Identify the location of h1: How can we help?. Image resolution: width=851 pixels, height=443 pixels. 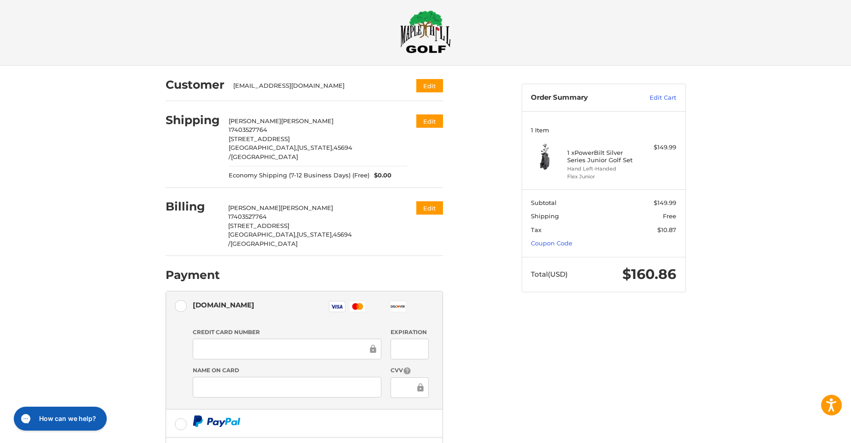
(58, 15).